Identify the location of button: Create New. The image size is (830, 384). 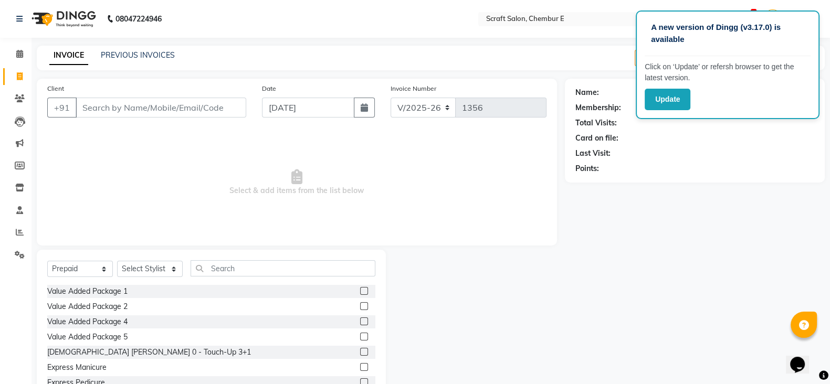
(665, 58).